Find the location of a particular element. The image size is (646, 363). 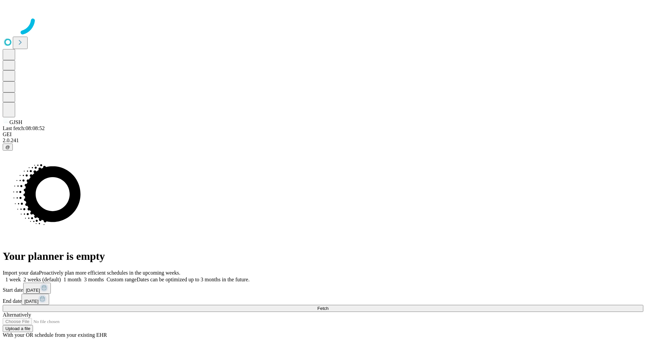

span: Dates can be optimized up to 3 months in the future. is located at coordinates (193, 279).